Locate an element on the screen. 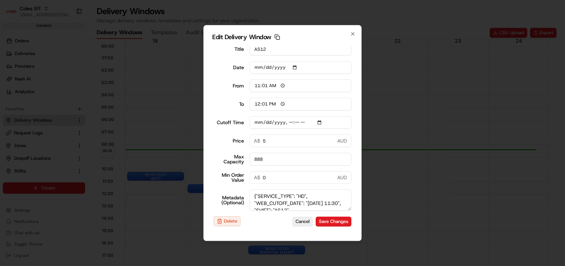 This screenshot has width=565, height=266. label: Price is located at coordinates (229, 141).